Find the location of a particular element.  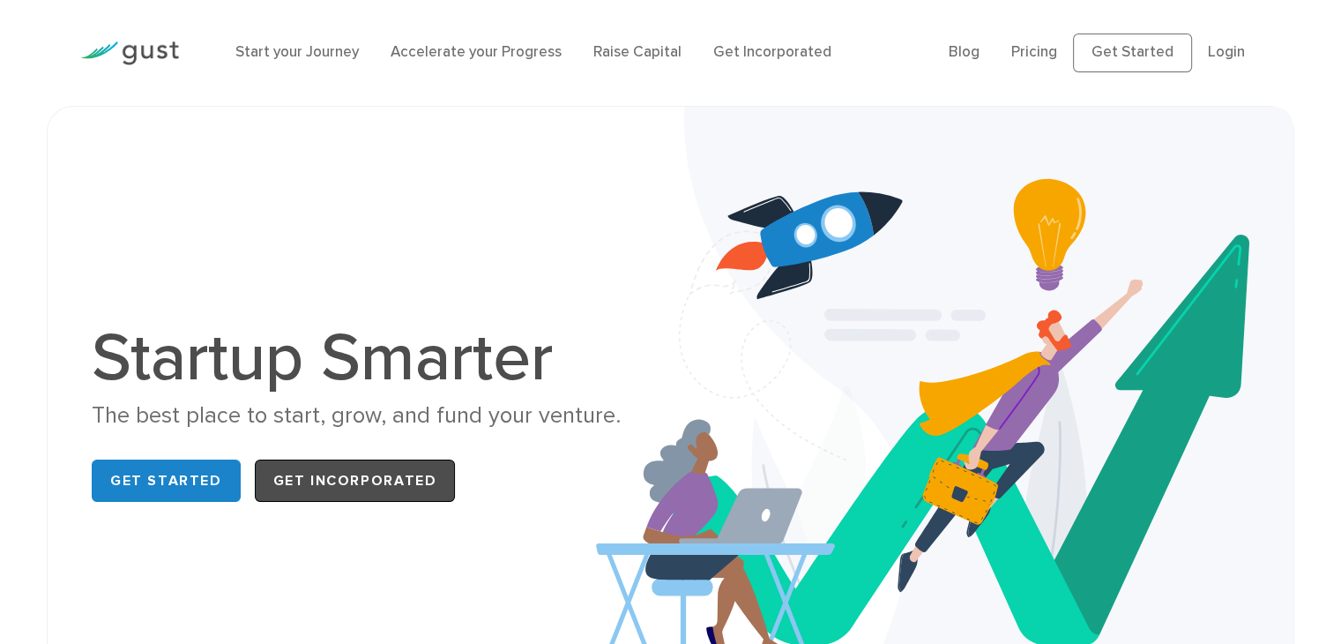

a: Accelerate your Progress is located at coordinates (476, 52).